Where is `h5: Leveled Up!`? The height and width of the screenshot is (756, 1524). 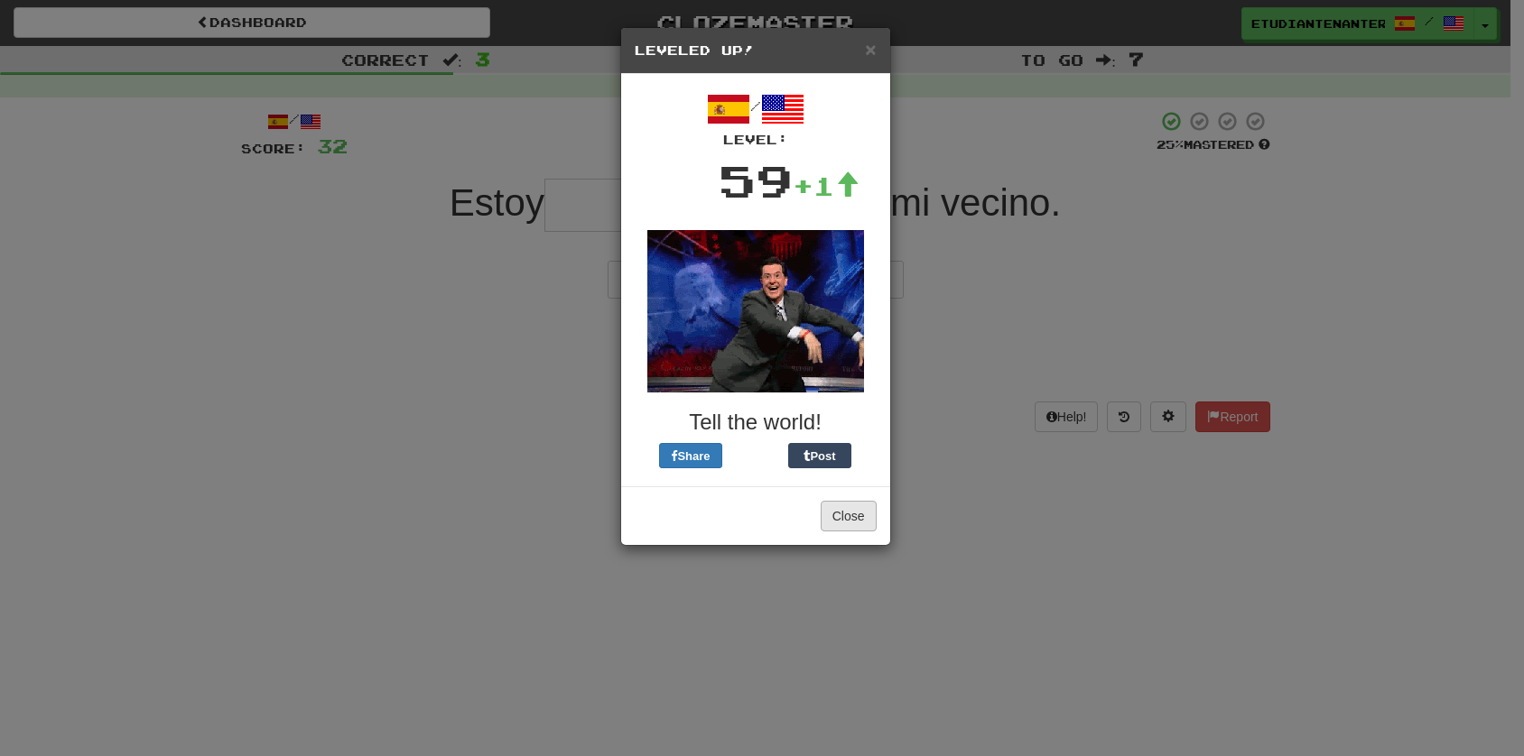 h5: Leveled Up! is located at coordinates (756, 51).